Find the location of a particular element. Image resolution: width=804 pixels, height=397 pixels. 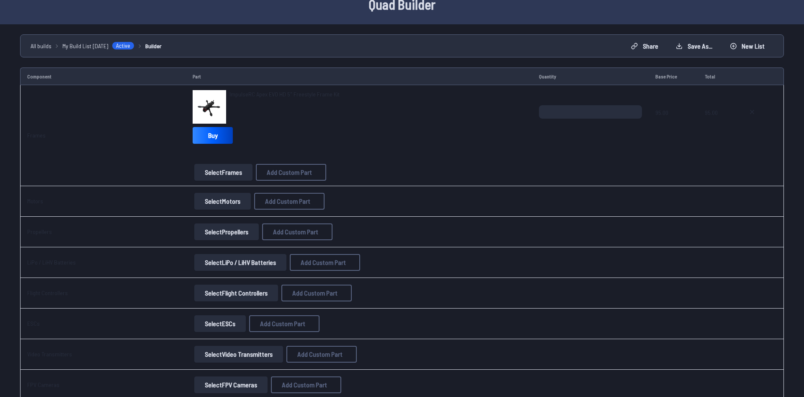

a: Builder is located at coordinates (153, 46).